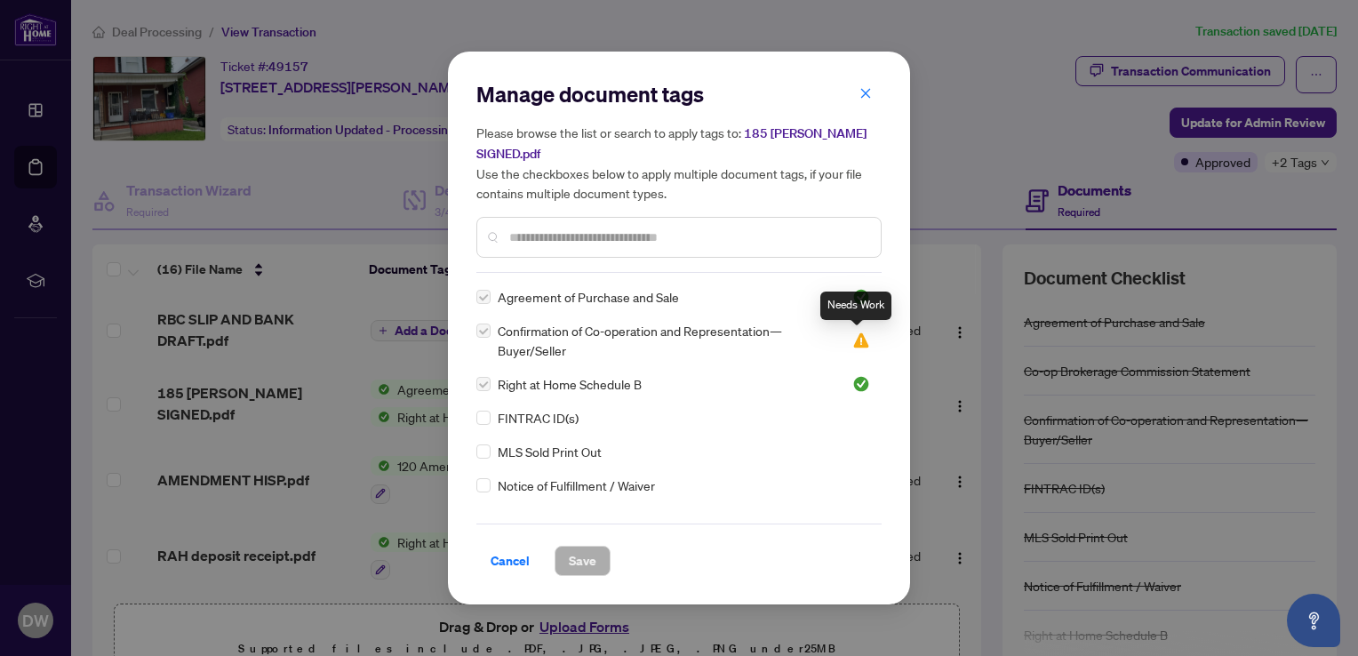 The height and width of the screenshot is (656, 1358). Describe the element at coordinates (510, 561) in the screenshot. I see `span: Cancel` at that location.